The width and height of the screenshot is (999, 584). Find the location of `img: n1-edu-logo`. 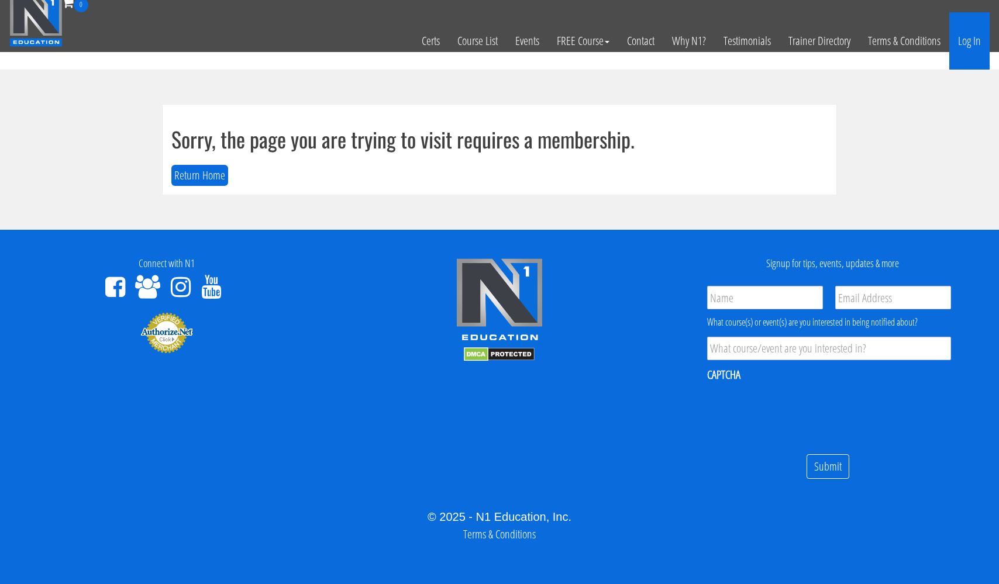

img: n1-edu-logo is located at coordinates (500, 301).